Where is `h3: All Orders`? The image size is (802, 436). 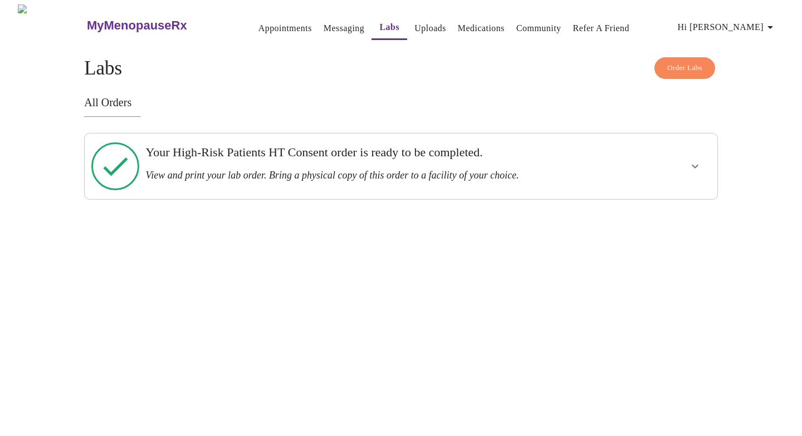
h3: All Orders is located at coordinates (401, 102).